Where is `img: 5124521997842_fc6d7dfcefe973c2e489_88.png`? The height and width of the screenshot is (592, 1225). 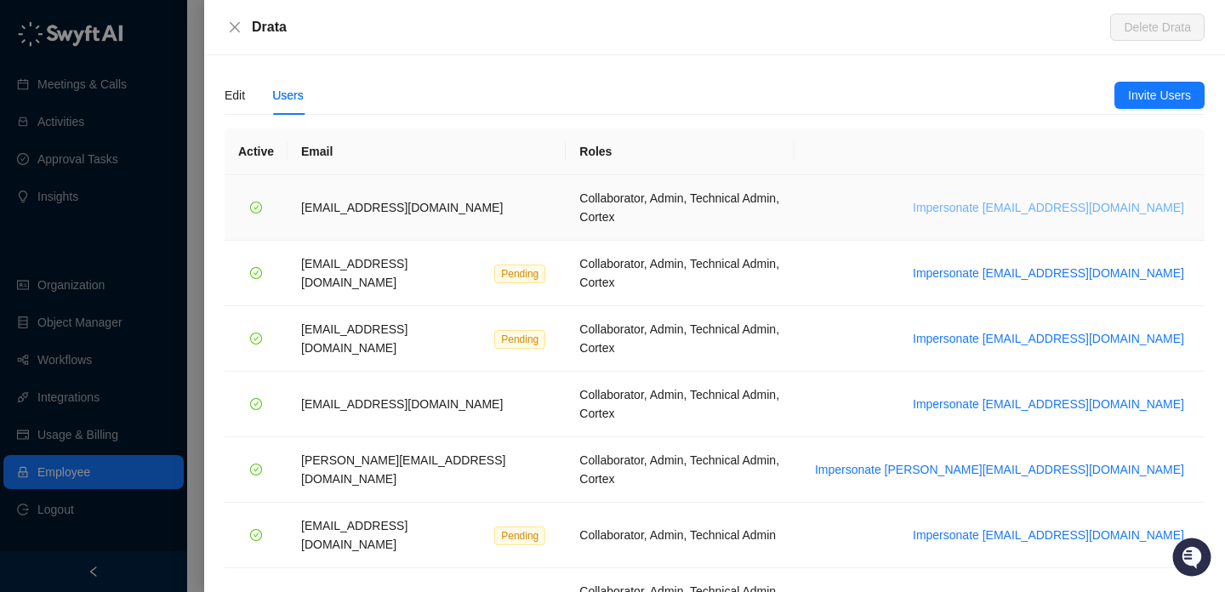
img: 5124521997842_fc6d7dfcefe973c2e489_88.png is located at coordinates (32, 169).